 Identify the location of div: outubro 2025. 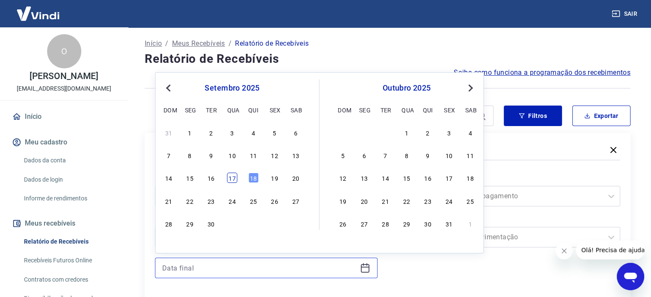
(406, 88).